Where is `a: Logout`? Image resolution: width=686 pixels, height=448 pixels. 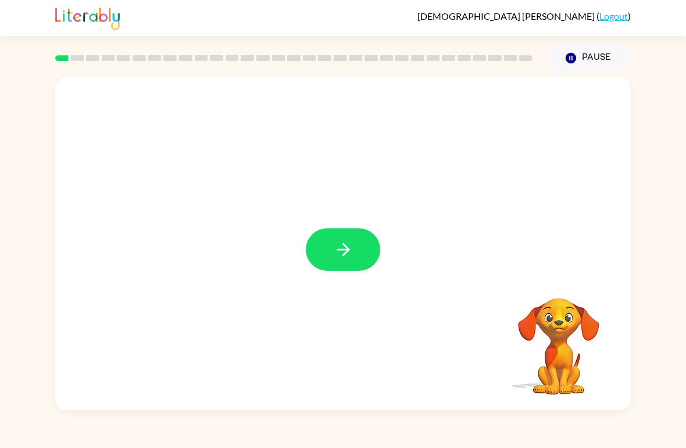 a: Logout is located at coordinates (613, 16).